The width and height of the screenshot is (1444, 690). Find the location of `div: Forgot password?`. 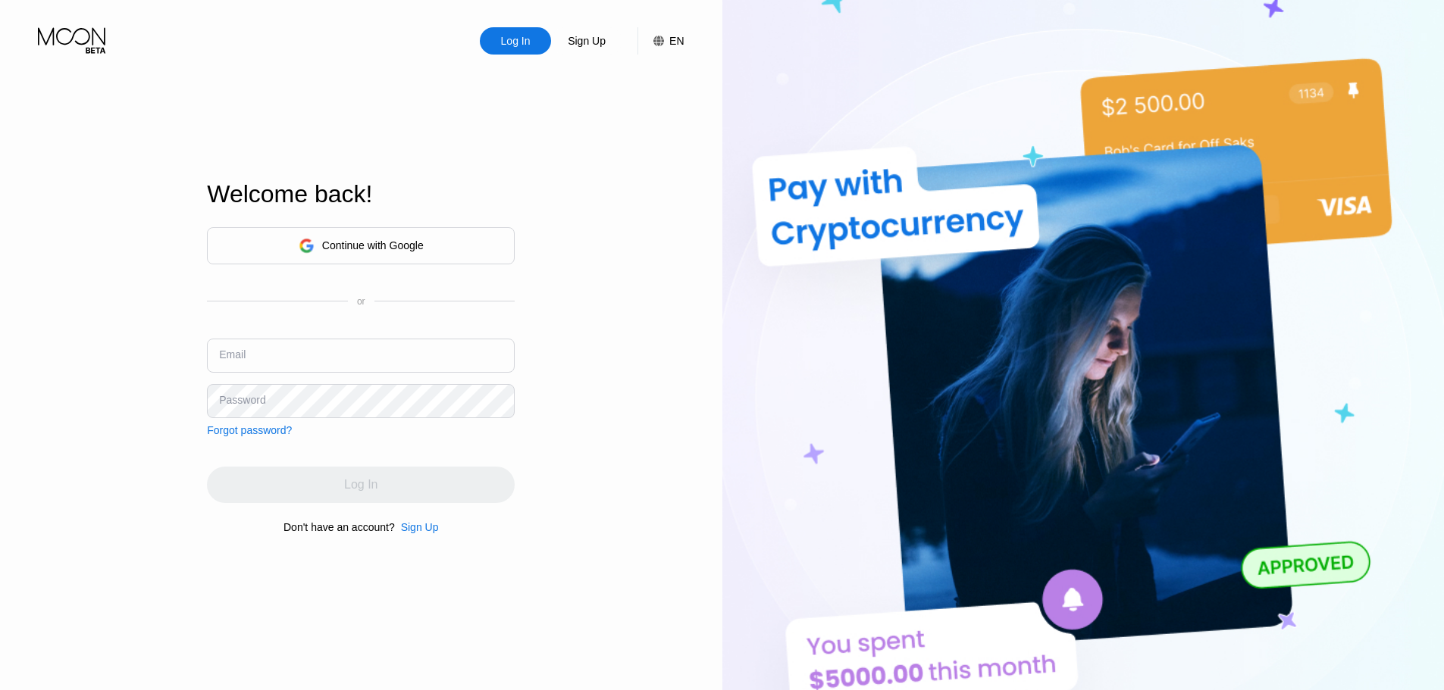

div: Forgot password? is located at coordinates (249, 431).